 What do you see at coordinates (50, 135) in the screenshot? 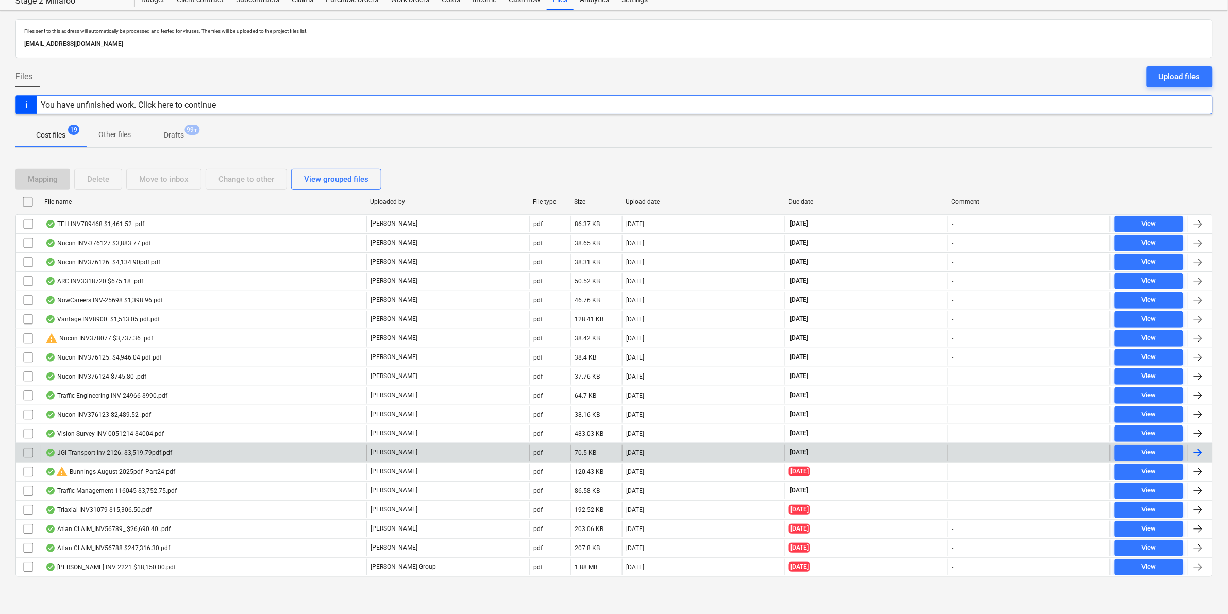
I see `p: Cost files` at bounding box center [50, 135].